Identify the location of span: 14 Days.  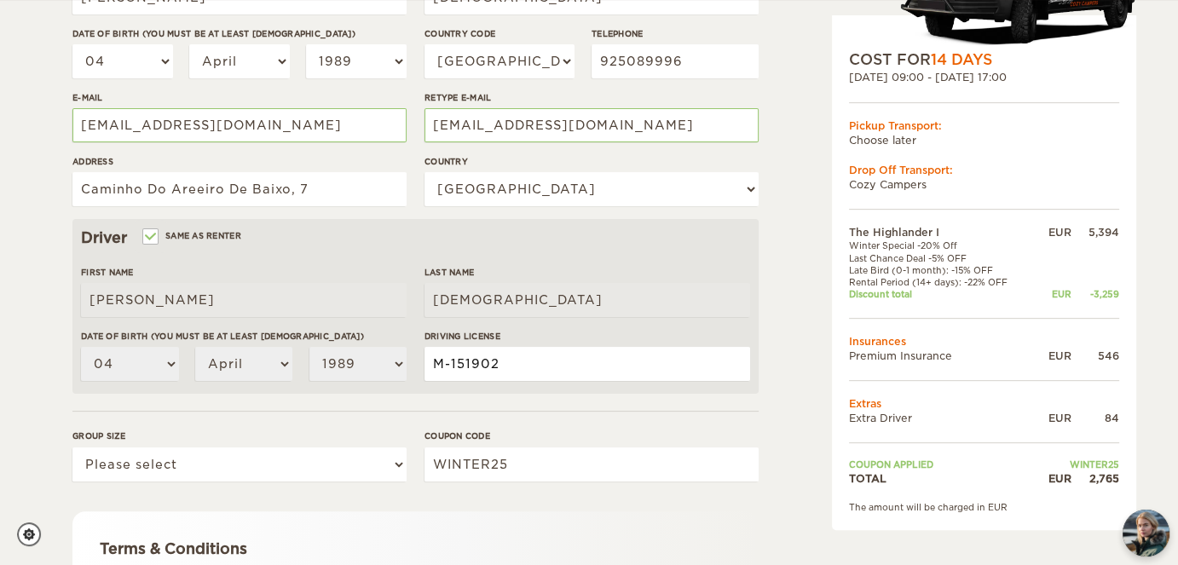
(961, 60).